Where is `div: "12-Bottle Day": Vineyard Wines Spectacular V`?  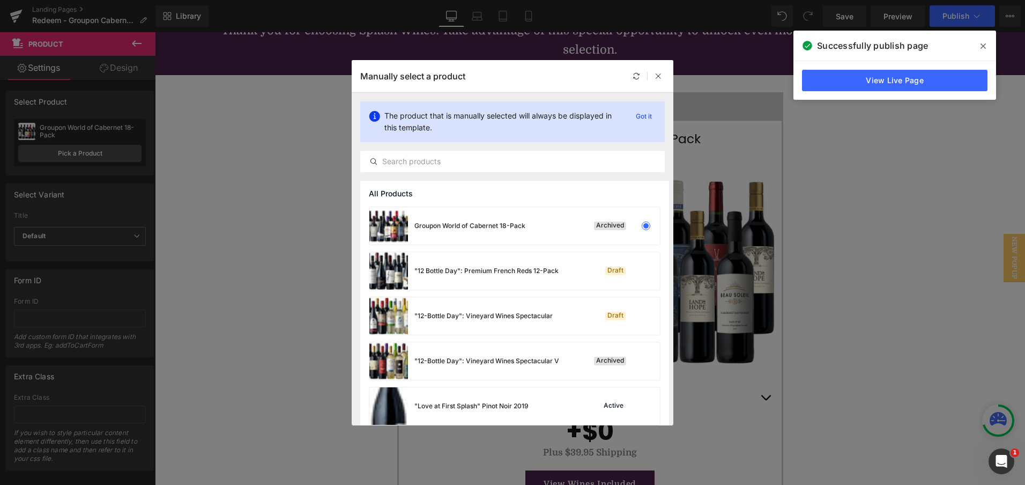 div: "12-Bottle Day": Vineyard Wines Spectacular V is located at coordinates (487, 361).